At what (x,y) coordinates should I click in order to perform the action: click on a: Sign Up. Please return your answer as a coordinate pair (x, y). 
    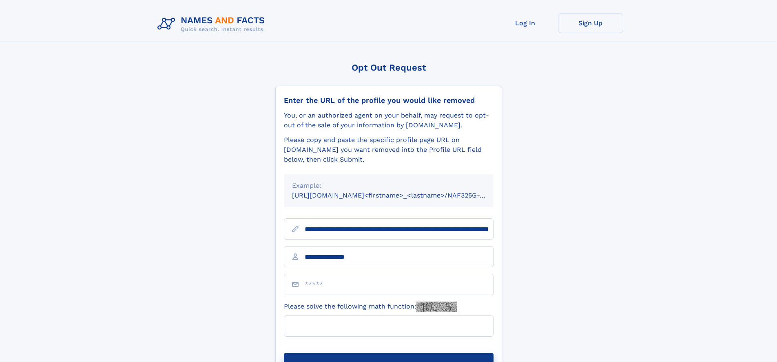
    Looking at the image, I should click on (591, 23).